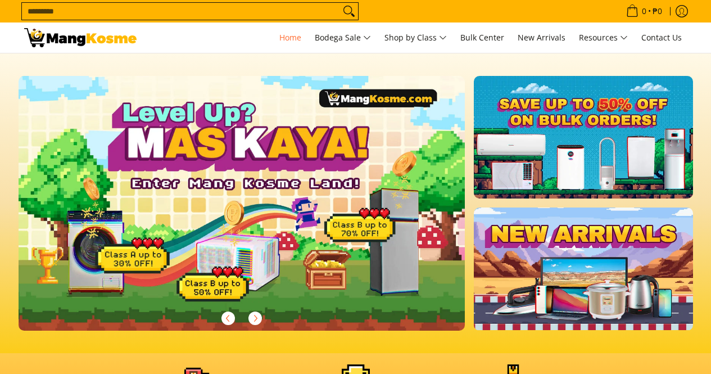 This screenshot has width=711, height=374. I want to click on a: Resources, so click(604, 38).